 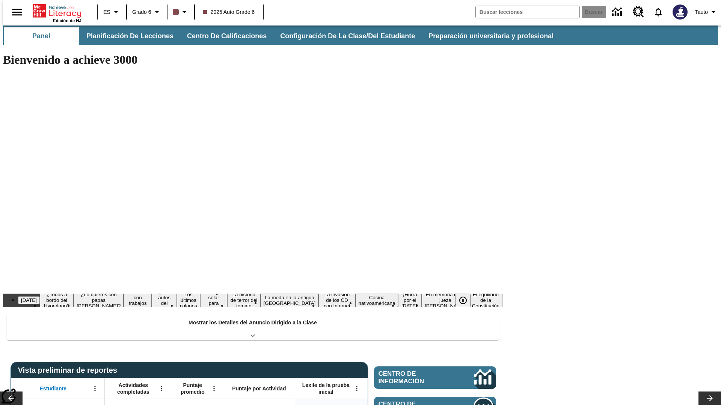 What do you see at coordinates (337, 300) in the screenshot?
I see `button: Diapositiva 10 La invasión de los CD con Internet` at bounding box center [337, 300].